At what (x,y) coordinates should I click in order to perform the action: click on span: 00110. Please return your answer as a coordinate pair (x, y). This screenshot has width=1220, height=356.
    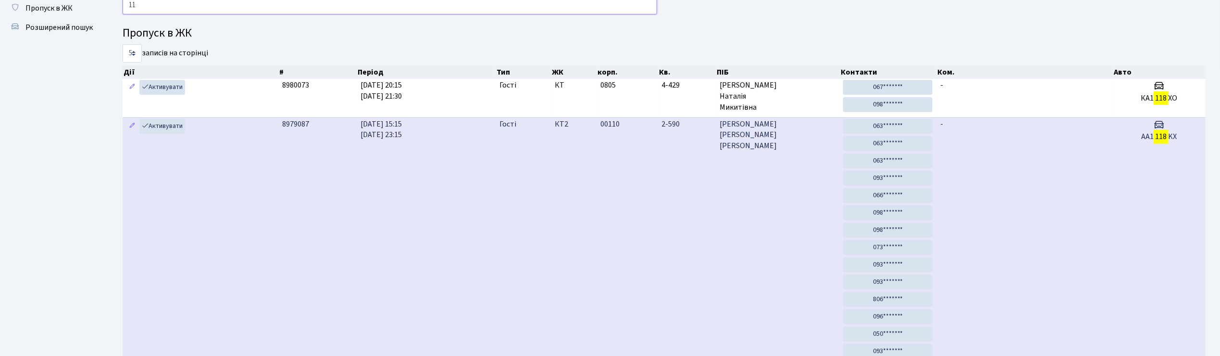
    Looking at the image, I should click on (610, 124).